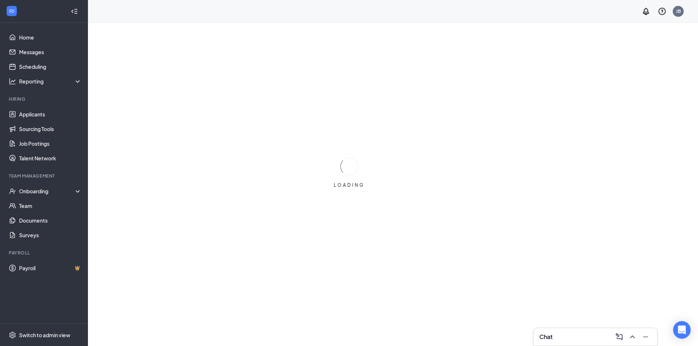 Image resolution: width=698 pixels, height=346 pixels. Describe the element at coordinates (45, 335) in the screenshot. I see `div: Switch to admin view` at that location.